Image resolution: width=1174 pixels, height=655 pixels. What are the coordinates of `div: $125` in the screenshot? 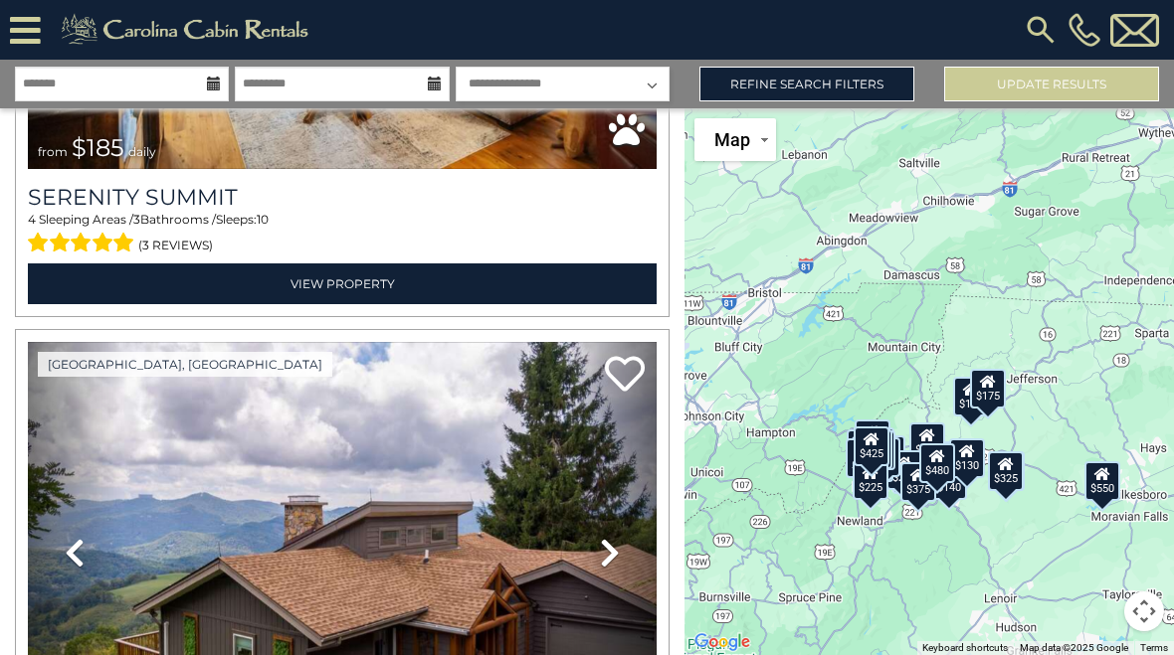 It's located at (872, 440).